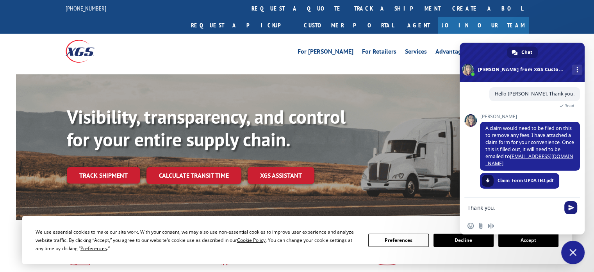 This screenshot has height=272, width=594. What do you see at coordinates (251, 240) in the screenshot?
I see `span: Cookie Policy` at bounding box center [251, 240].